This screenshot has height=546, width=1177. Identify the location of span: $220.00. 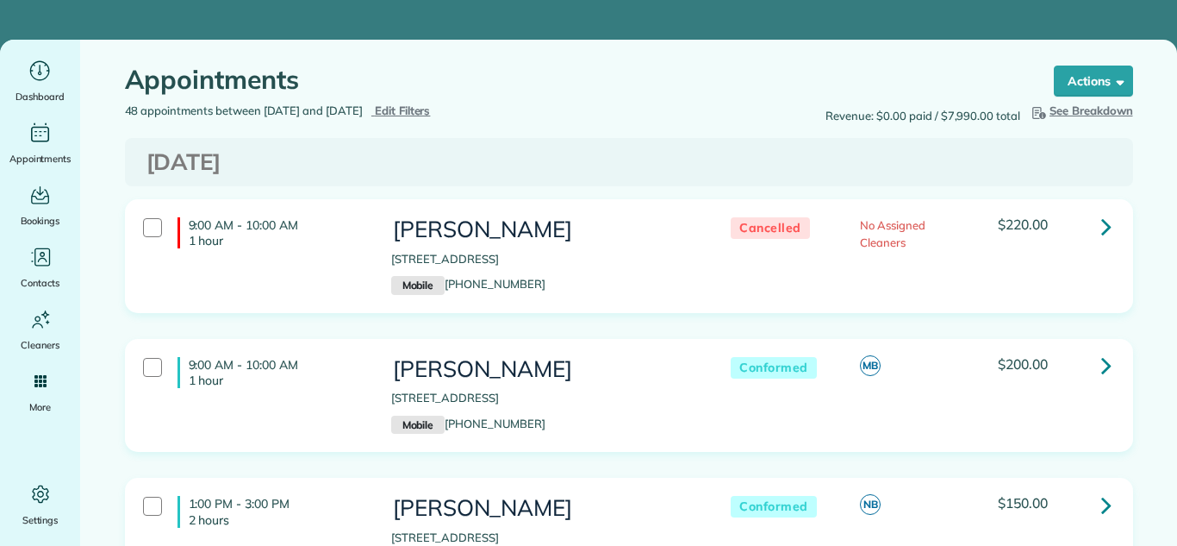
(1023, 224).